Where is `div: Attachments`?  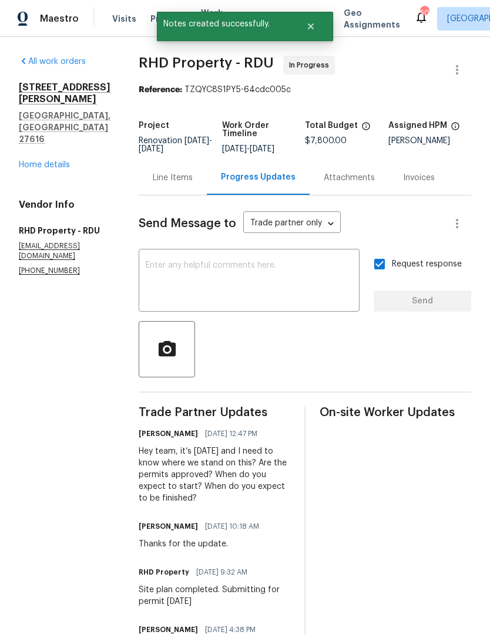
div: Attachments is located at coordinates (349, 178).